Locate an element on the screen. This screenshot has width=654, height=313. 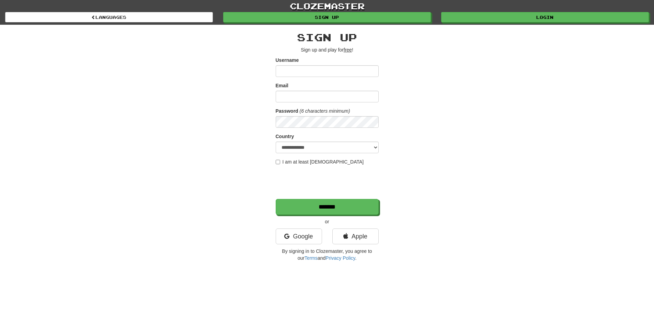
a: Sign up is located at coordinates (327, 17).